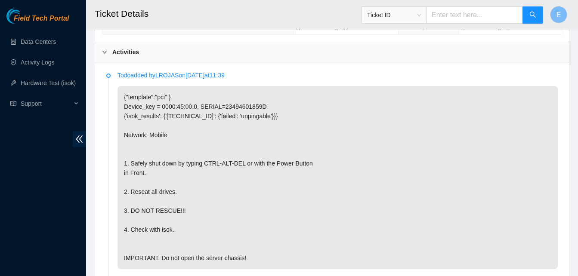 The image size is (578, 276). What do you see at coordinates (38, 42) in the screenshot?
I see `a: Data Centers` at bounding box center [38, 42].